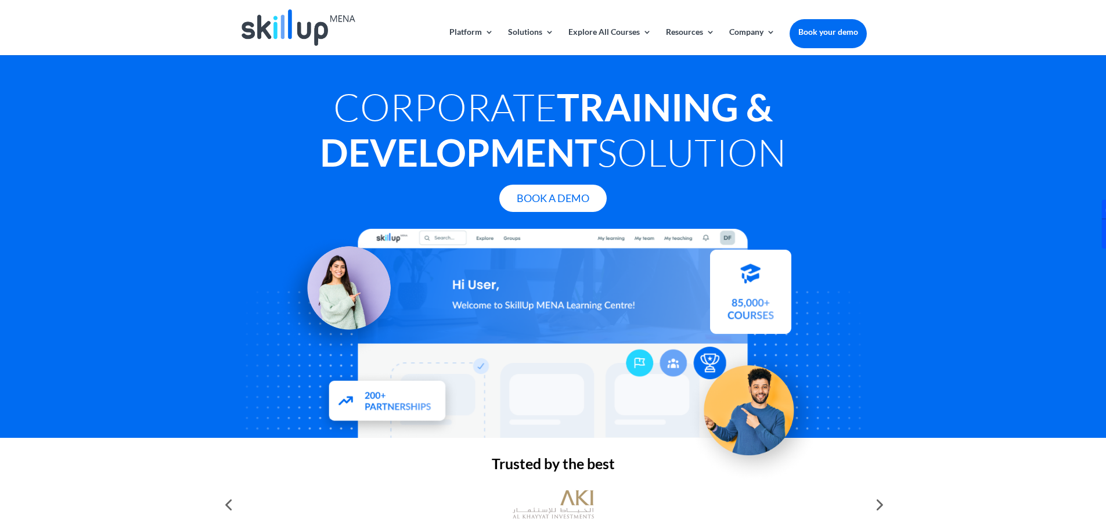  Describe the element at coordinates (752, 41) in the screenshot. I see `a: Company` at that location.